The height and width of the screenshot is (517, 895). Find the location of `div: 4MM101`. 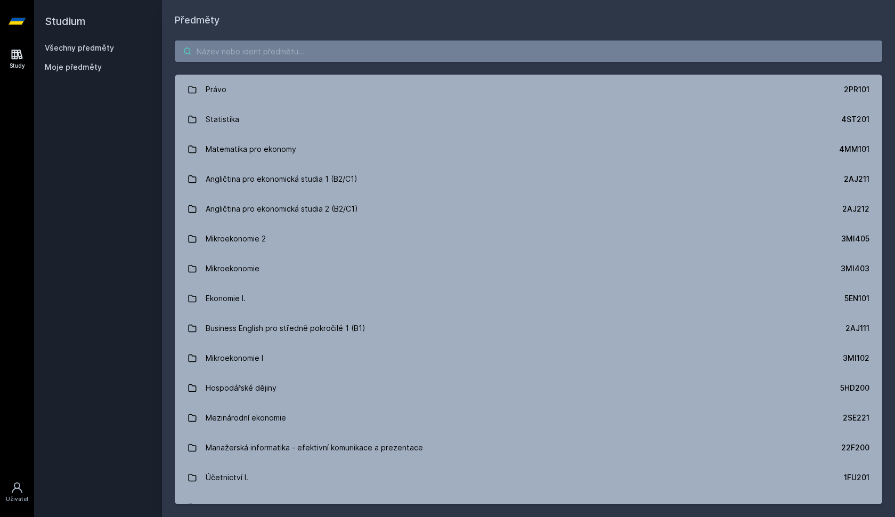

div: 4MM101 is located at coordinates (854, 149).